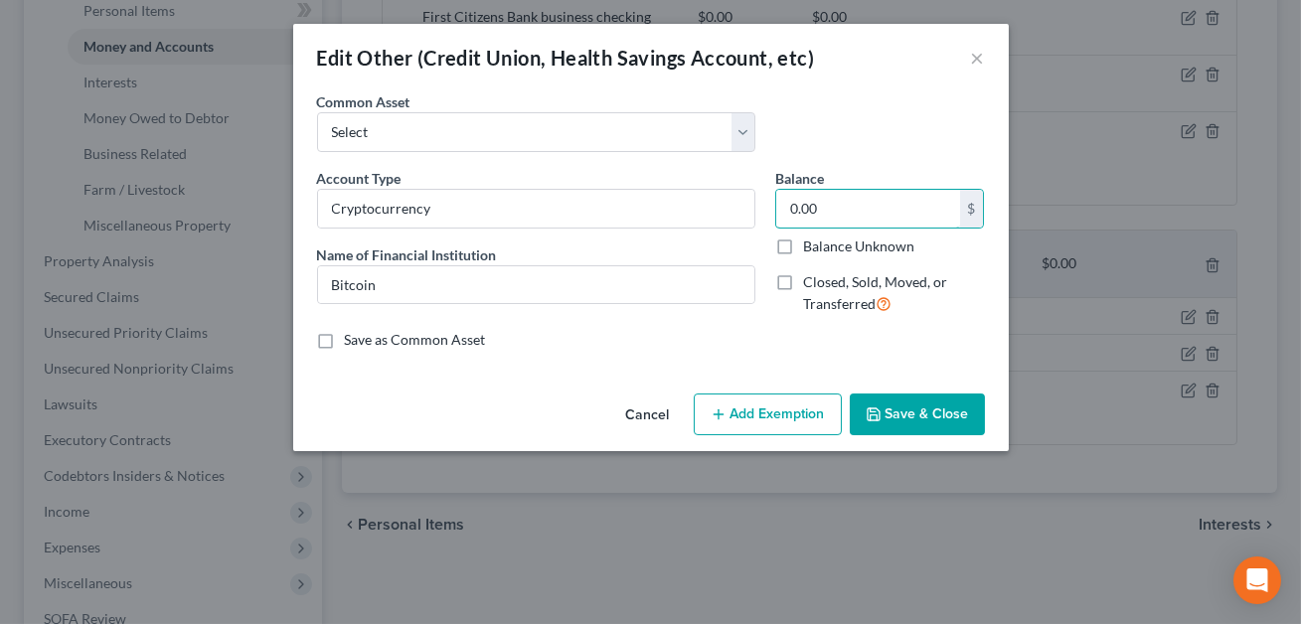 This screenshot has width=1301, height=624. What do you see at coordinates (565, 58) in the screenshot?
I see `div: Edit Other (Credit Union, Health Savings Account, etc)` at bounding box center [565, 58].